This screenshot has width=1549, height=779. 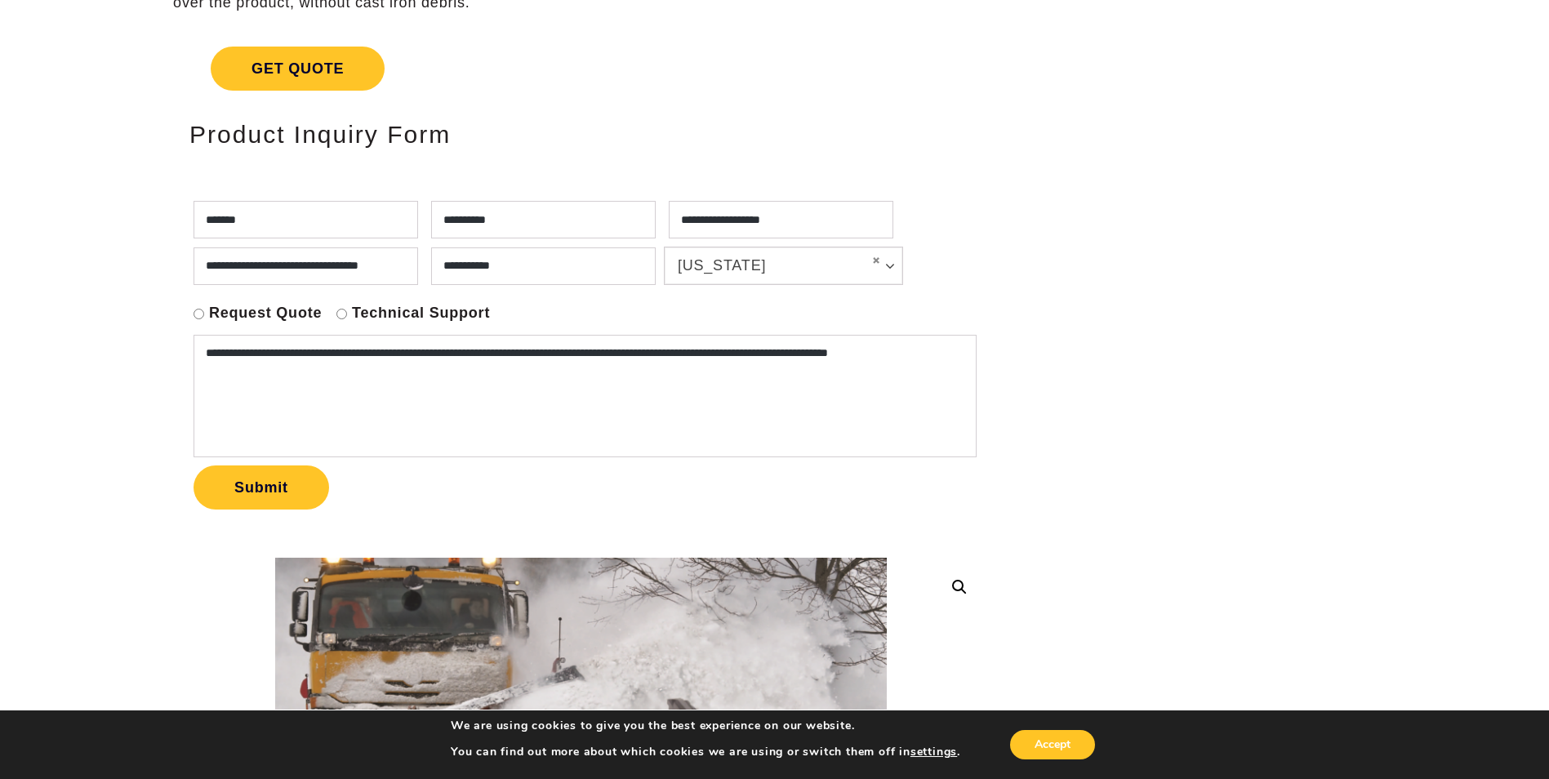 I want to click on button: Accept, so click(x=1053, y=745).